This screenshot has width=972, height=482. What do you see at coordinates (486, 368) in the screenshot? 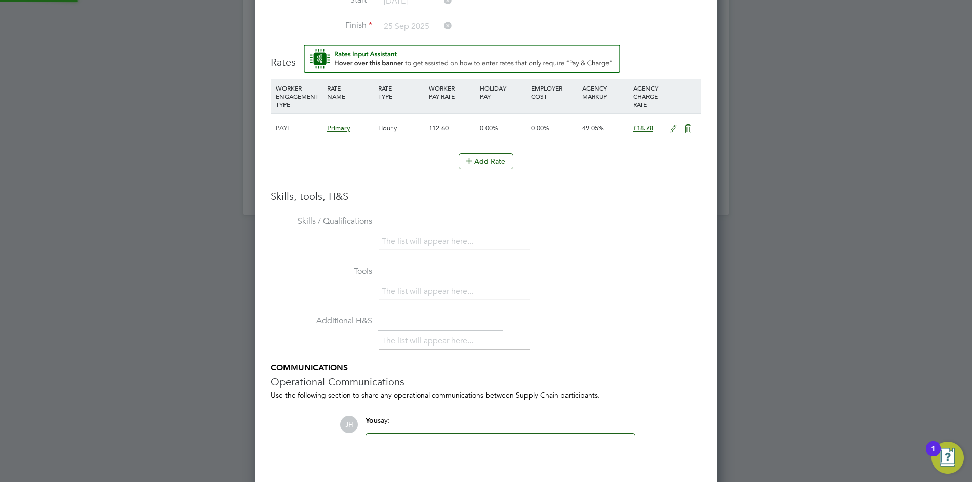
I see `h5: COMMUNICATIONS` at bounding box center [486, 368].